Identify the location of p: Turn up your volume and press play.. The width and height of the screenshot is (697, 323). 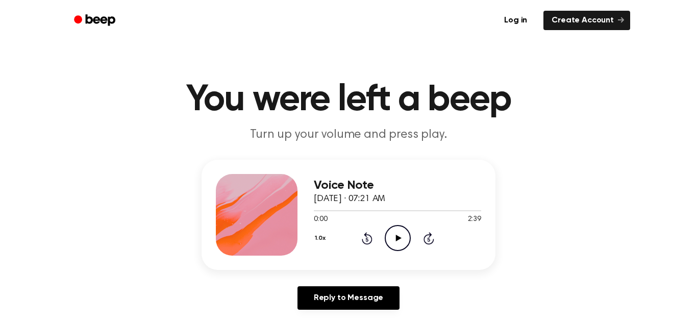
(349, 135).